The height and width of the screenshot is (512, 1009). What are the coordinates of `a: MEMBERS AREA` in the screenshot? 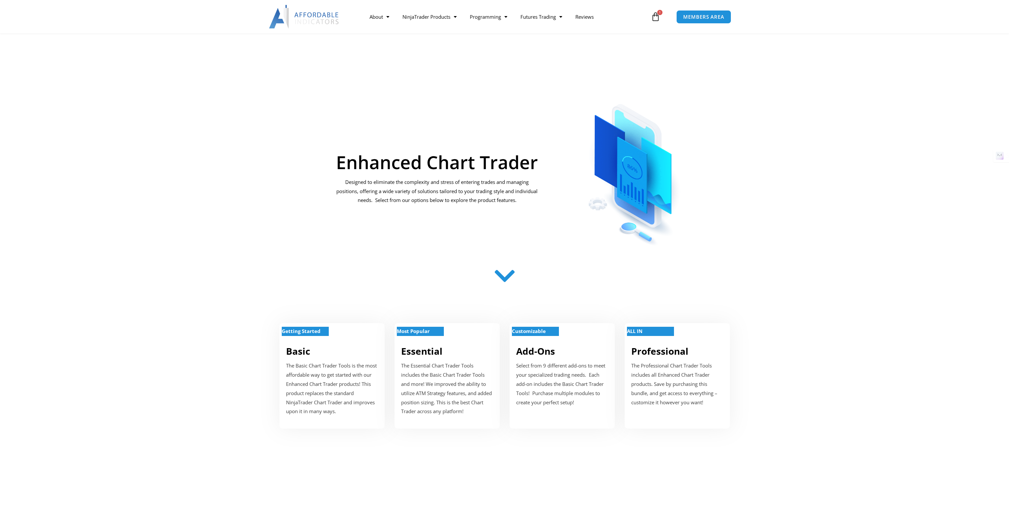 It's located at (703, 17).